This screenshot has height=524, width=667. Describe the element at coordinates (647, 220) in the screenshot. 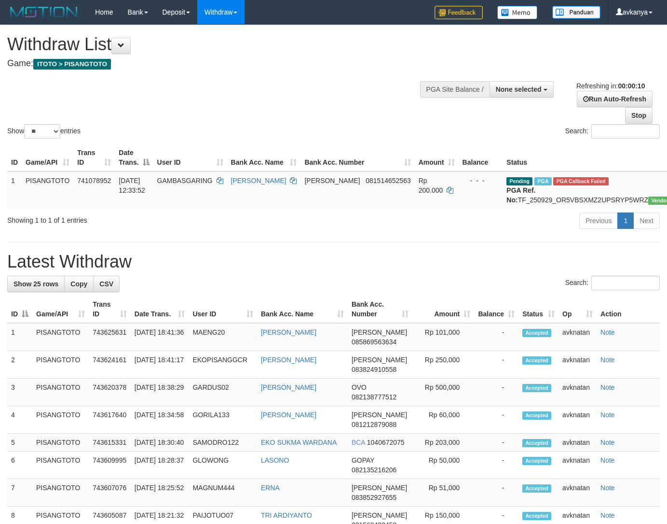

I see `a: Next` at that location.